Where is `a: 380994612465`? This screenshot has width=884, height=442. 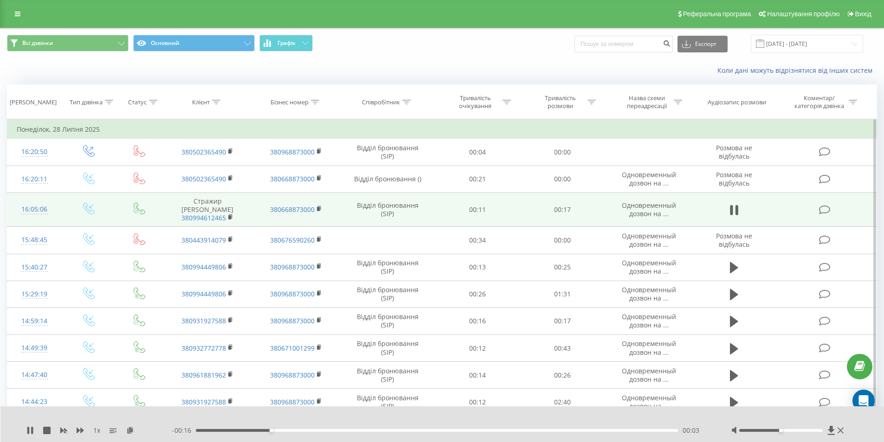 a: 380994612465 is located at coordinates (204, 218).